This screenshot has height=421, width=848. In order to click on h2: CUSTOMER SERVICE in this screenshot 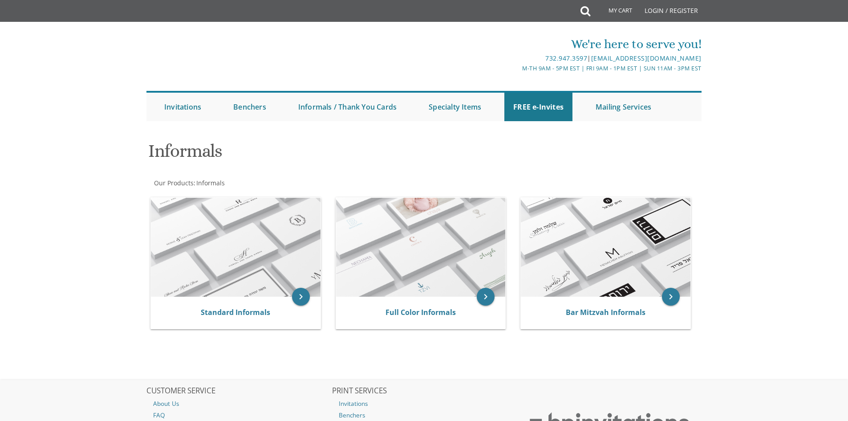, I will do `click(239, 391)`.